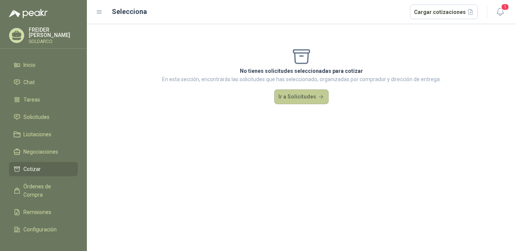 The height and width of the screenshot is (251, 516). I want to click on p: SOLDARCO, so click(53, 42).